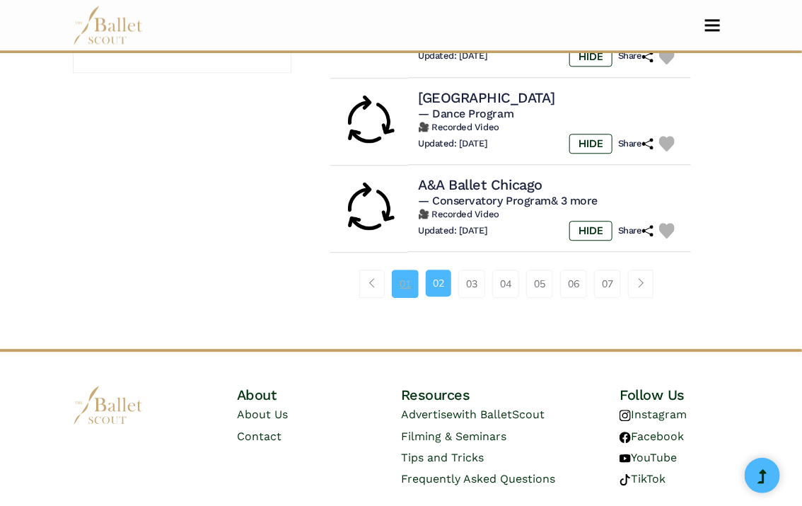 Image resolution: width=802 pixels, height=506 pixels. What do you see at coordinates (405, 284) in the screenshot?
I see `a: 01` at bounding box center [405, 284].